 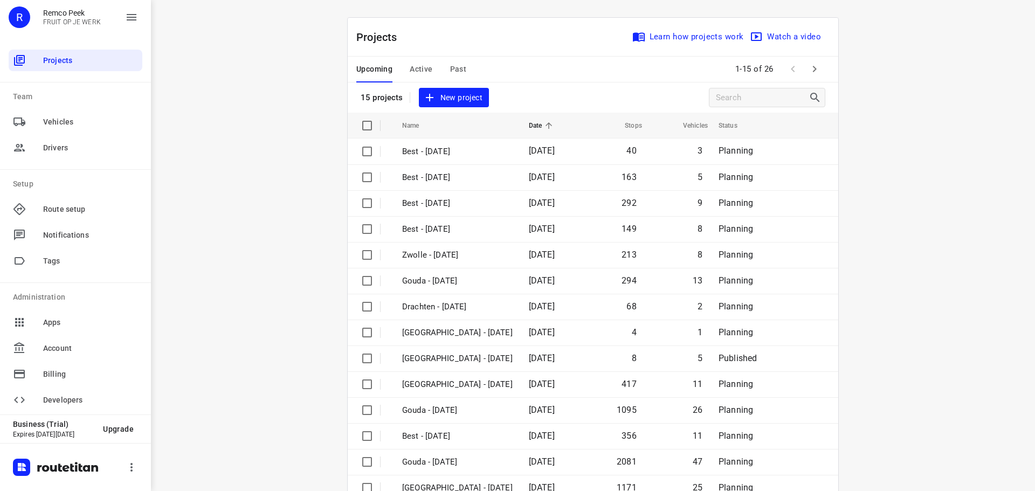 What do you see at coordinates (735, 126) in the screenshot?
I see `span: Status` at bounding box center [735, 126].